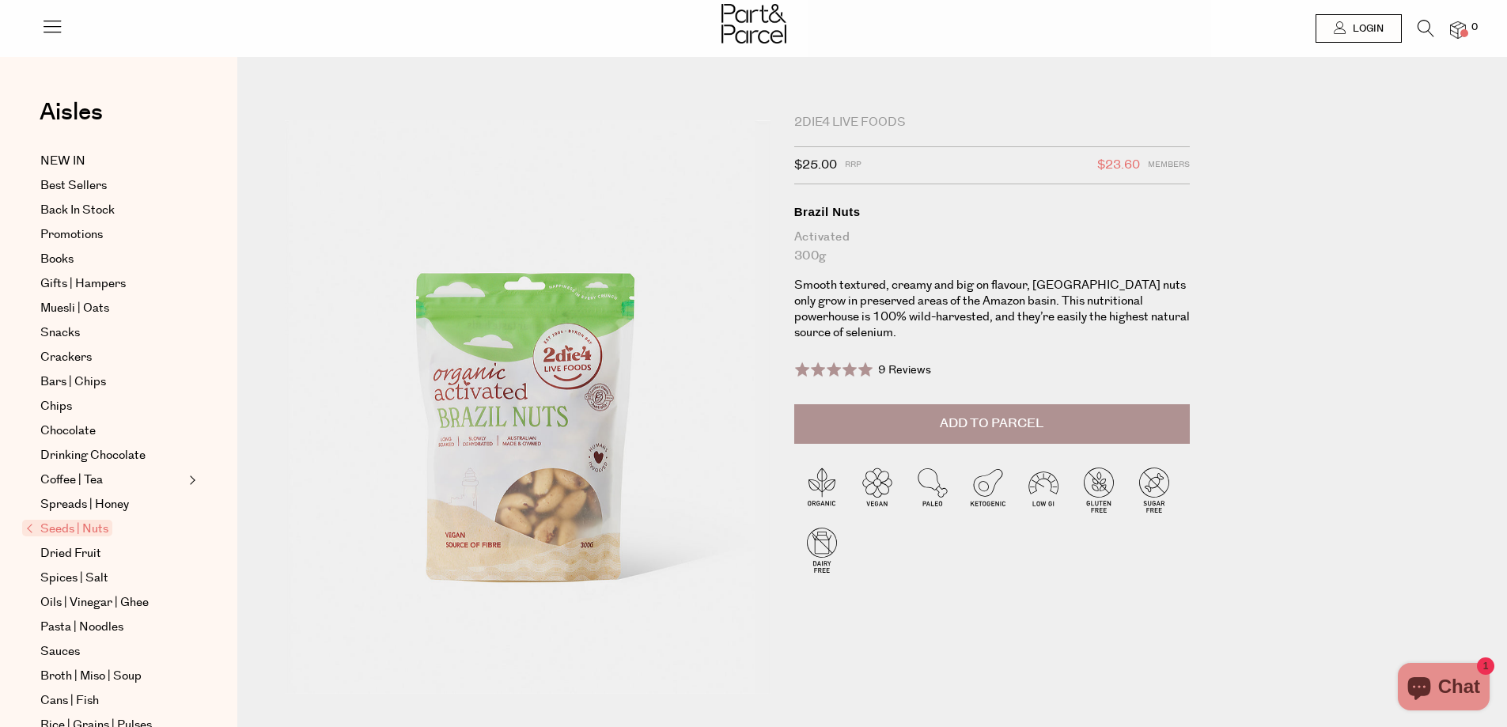  Describe the element at coordinates (112, 431) in the screenshot. I see `a: Chocolate` at that location.